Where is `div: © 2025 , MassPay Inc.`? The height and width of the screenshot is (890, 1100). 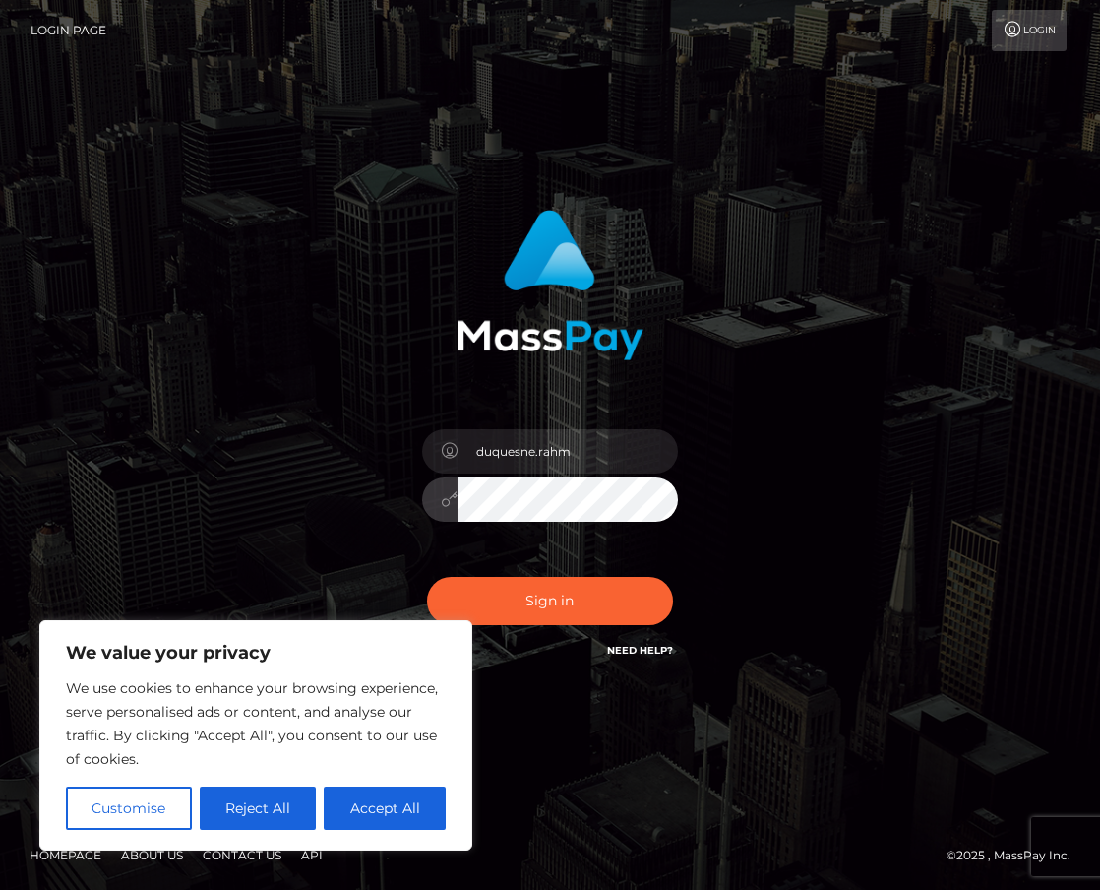 div: © 2025 , MassPay Inc. is located at coordinates (1016, 855).